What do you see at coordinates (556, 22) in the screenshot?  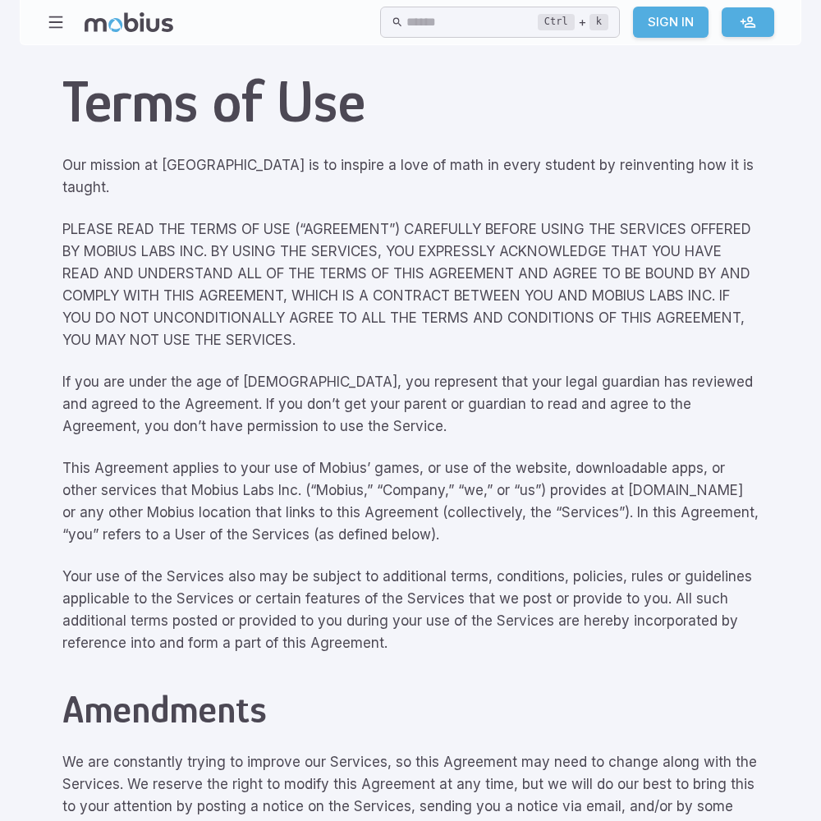 I see `kbd: Ctrl` at bounding box center [556, 22].